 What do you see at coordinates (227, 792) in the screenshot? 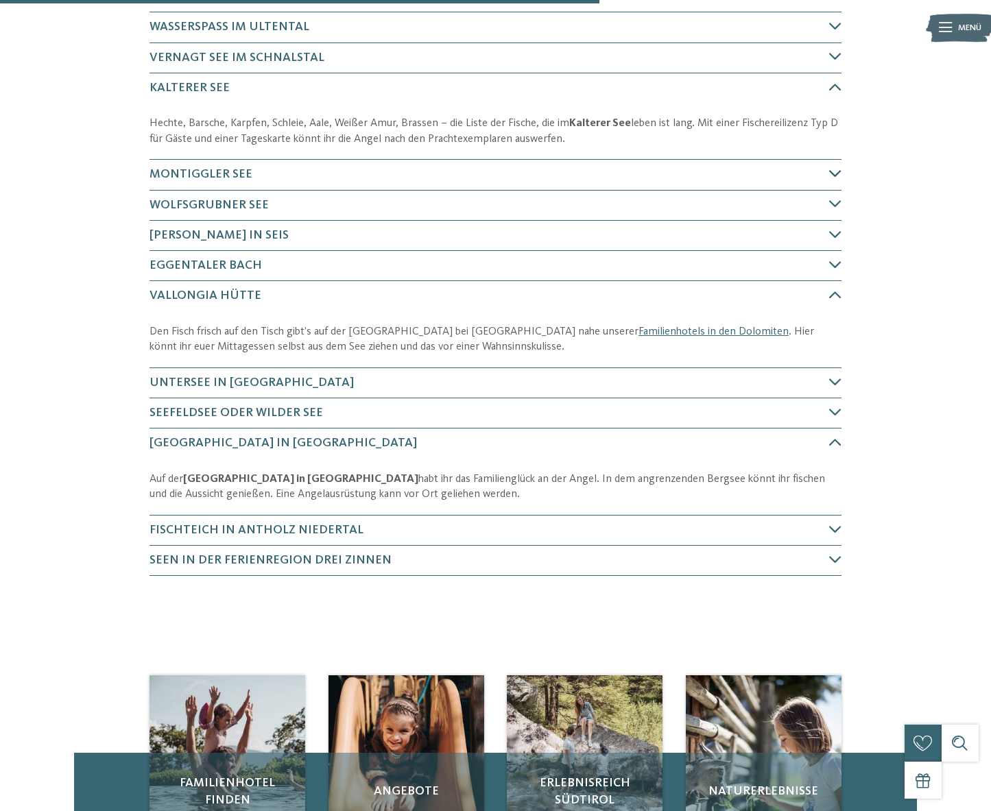
I see `span: Familienhotel finden` at bounding box center [227, 792].